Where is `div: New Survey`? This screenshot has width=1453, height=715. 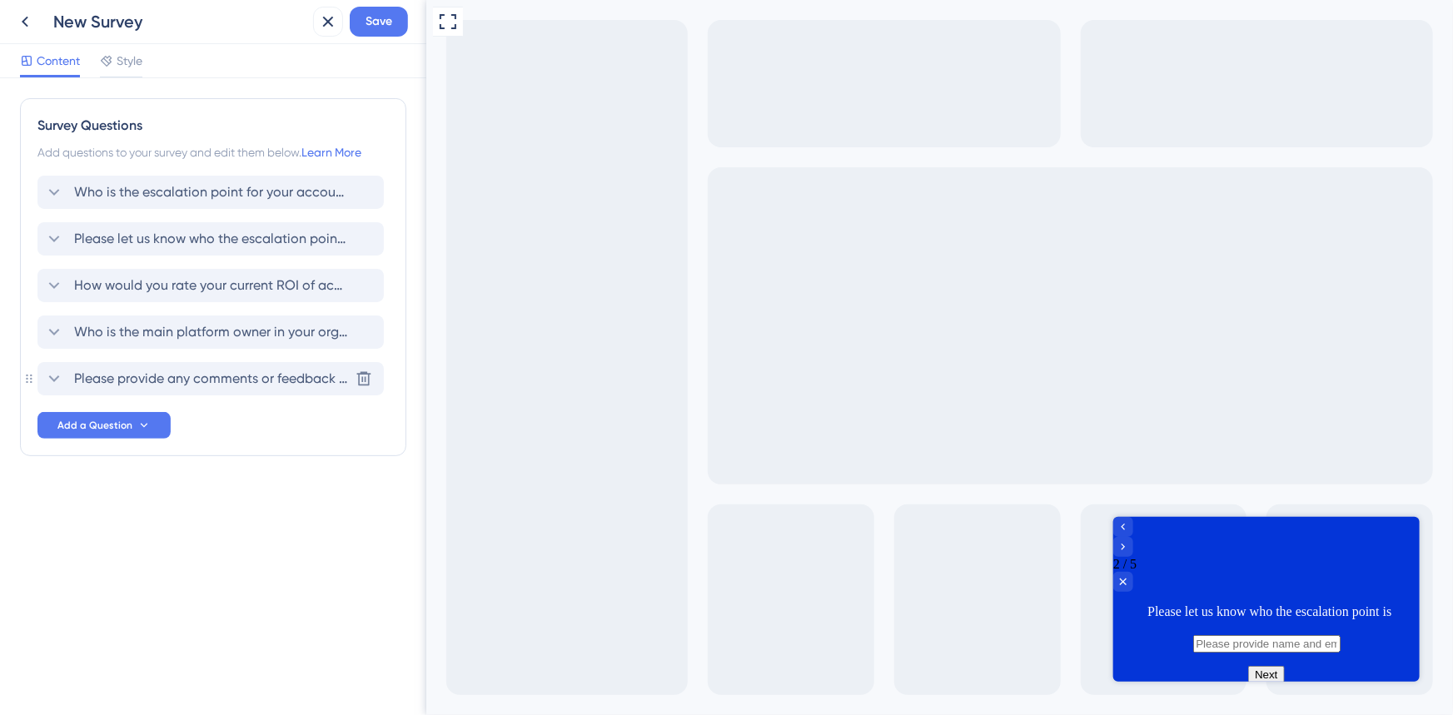
div: New Survey is located at coordinates (180, 22).